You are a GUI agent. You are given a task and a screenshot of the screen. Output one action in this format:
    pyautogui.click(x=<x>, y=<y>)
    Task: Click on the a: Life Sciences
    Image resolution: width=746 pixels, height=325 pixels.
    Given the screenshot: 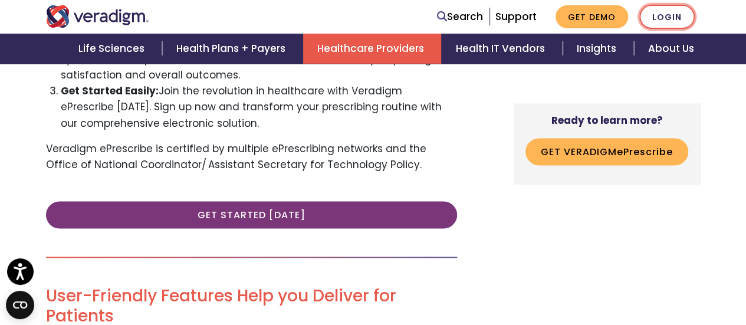 What is the action you would take?
    pyautogui.click(x=113, y=48)
    